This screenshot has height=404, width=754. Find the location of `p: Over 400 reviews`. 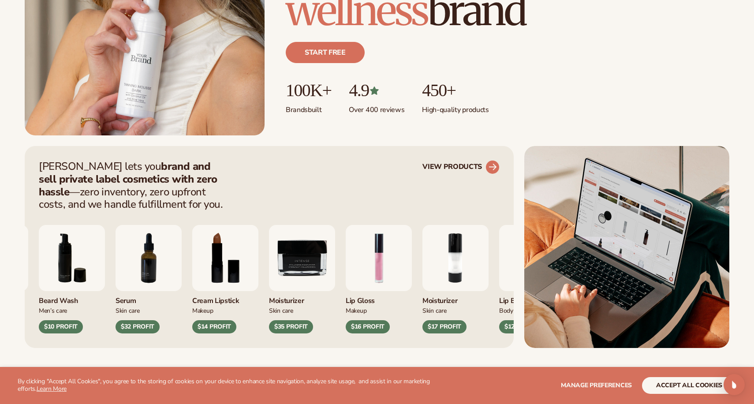

p: Over 400 reviews is located at coordinates (377, 107).